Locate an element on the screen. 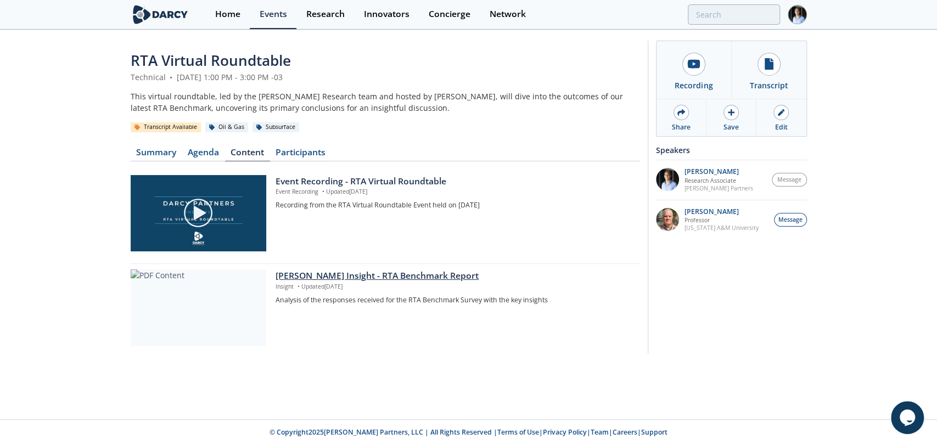  a: Edit is located at coordinates (781, 117).